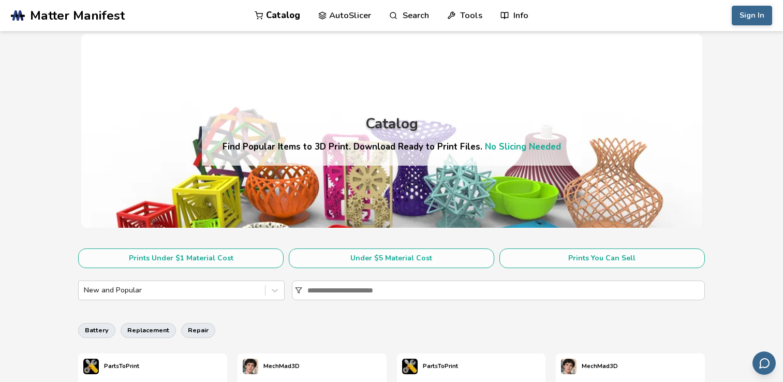 The height and width of the screenshot is (382, 783). Describe the element at coordinates (392, 124) in the screenshot. I see `div: Catalog` at that location.